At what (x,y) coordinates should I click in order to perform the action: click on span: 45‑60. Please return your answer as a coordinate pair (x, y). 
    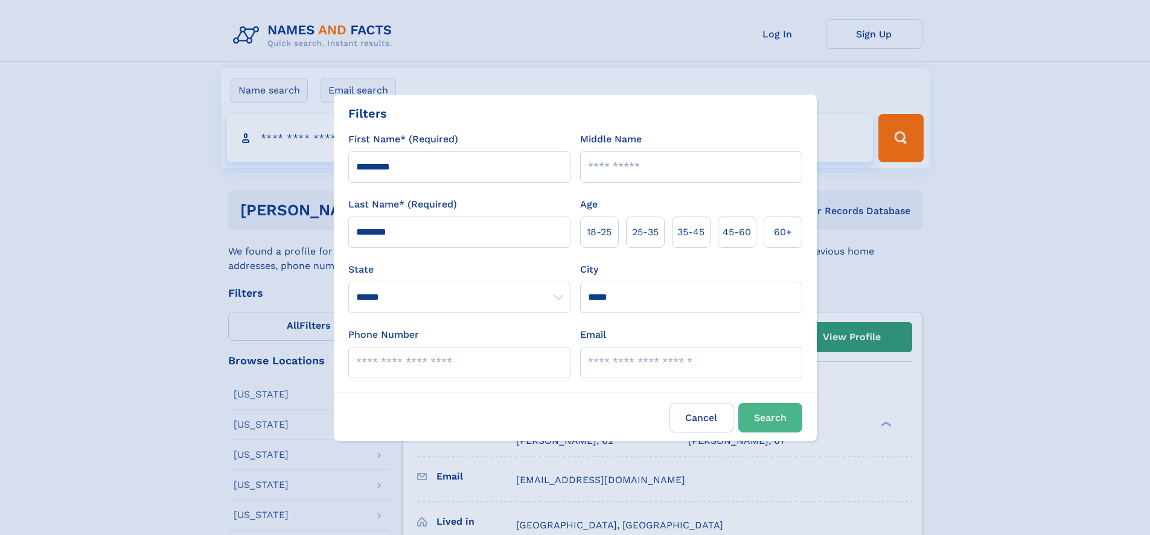
    Looking at the image, I should click on (736, 232).